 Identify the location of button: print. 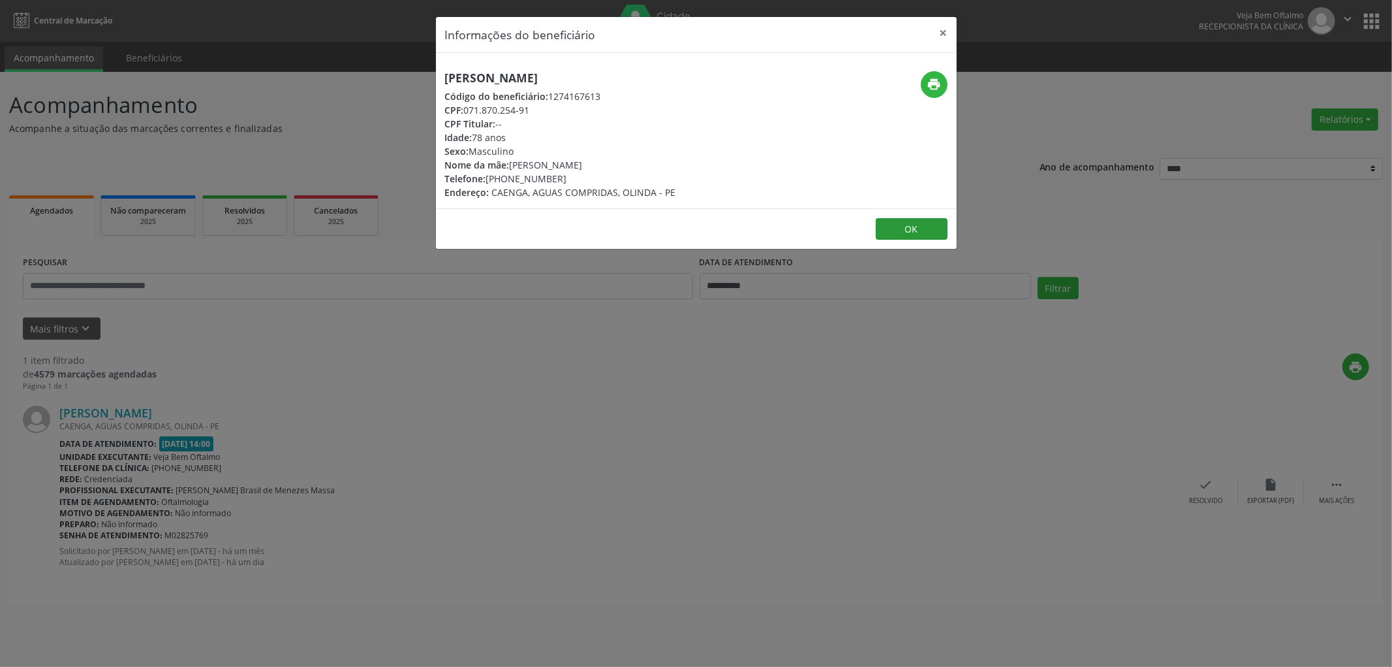
(934, 84).